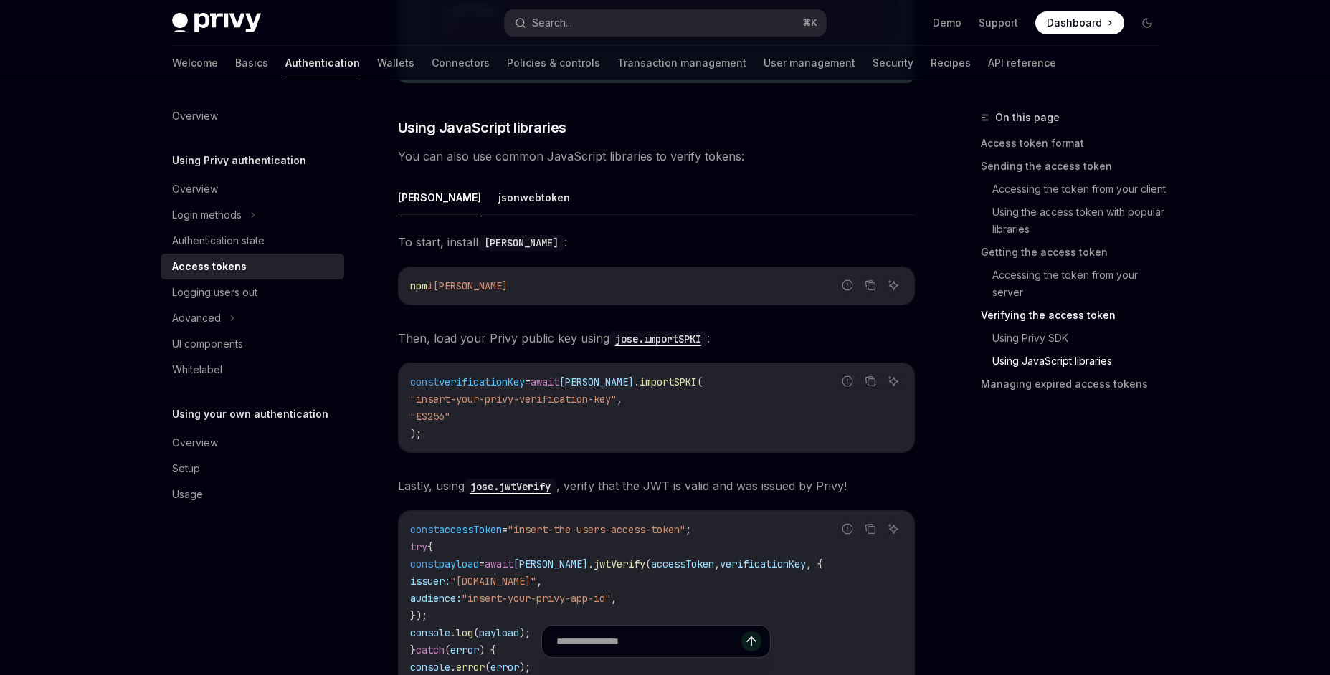  Describe the element at coordinates (553, 63) in the screenshot. I see `a: Policies & controls` at that location.